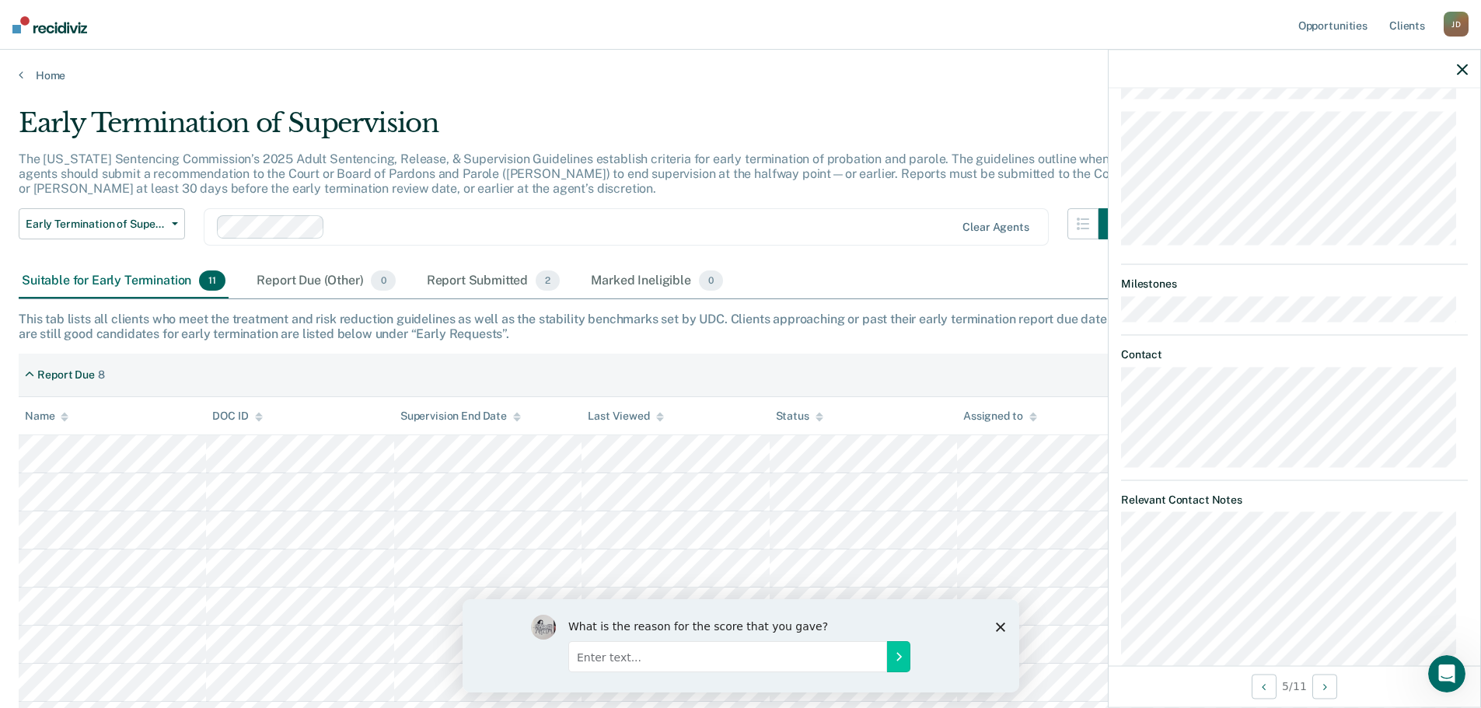  Describe the element at coordinates (124, 282) in the screenshot. I see `div: Suitable for Early Termination` at that location.